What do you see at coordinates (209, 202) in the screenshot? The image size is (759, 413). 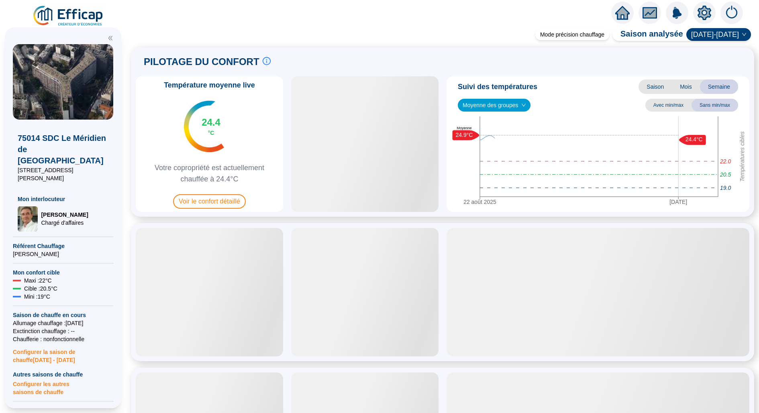 I see `span: Voir le confort détaillé` at bounding box center [209, 202].